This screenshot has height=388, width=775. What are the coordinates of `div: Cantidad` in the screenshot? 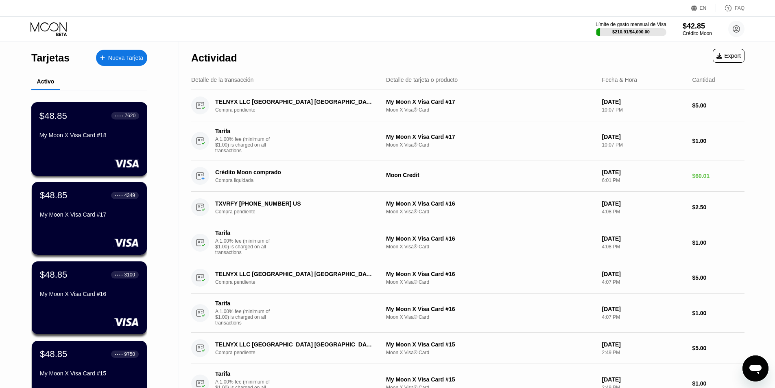 It's located at (704, 80).